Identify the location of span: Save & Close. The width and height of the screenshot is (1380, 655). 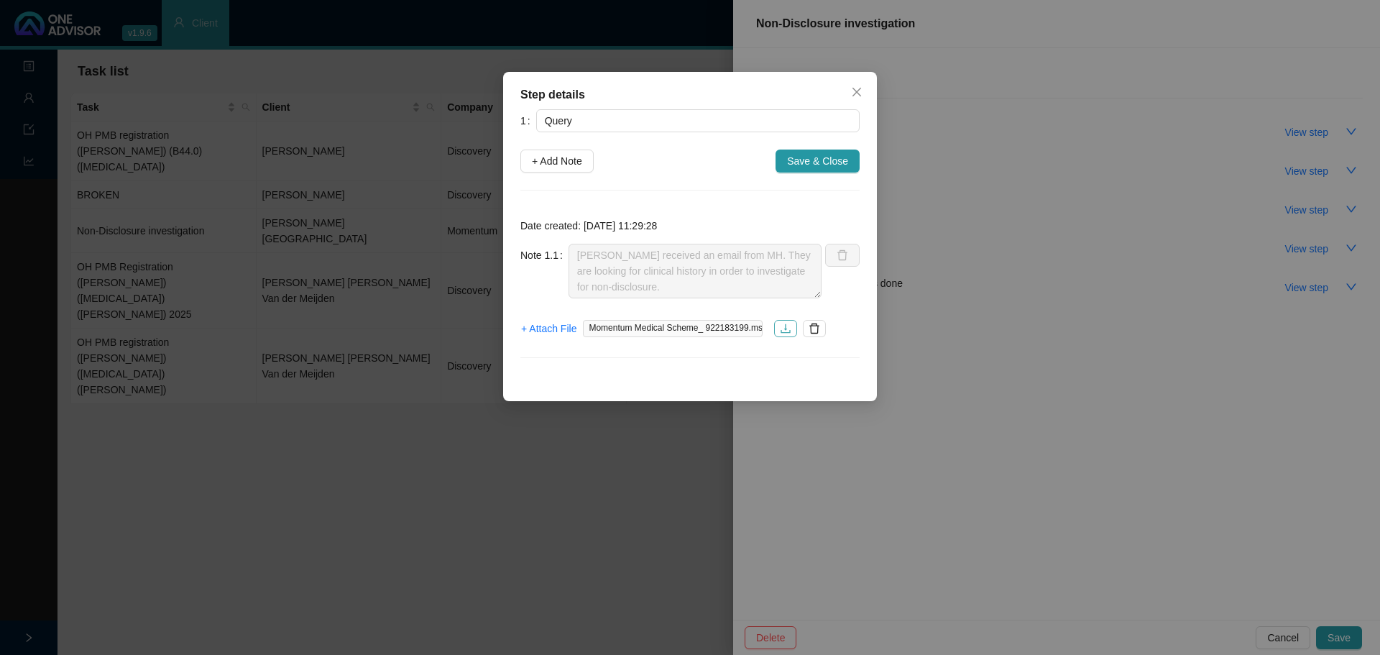
(817, 161).